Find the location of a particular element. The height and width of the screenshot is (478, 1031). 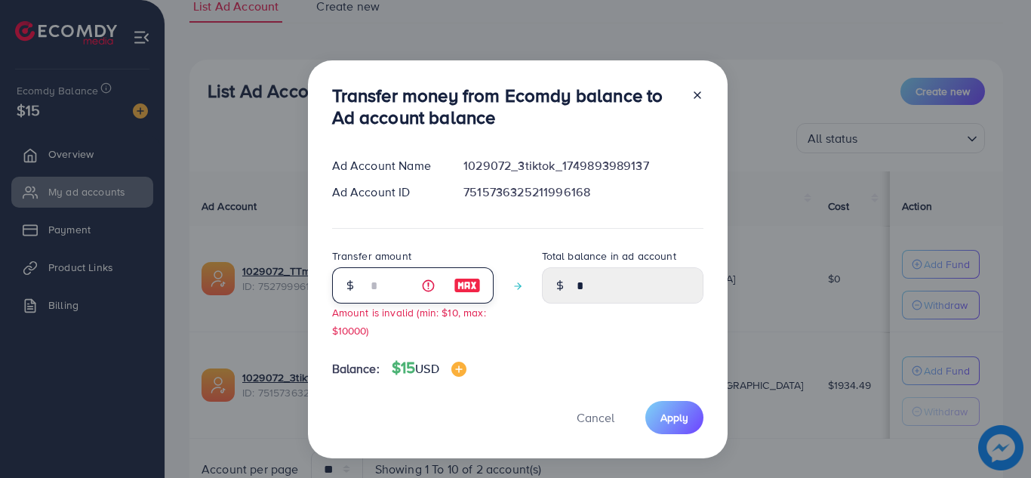

div: Ad Account Name is located at coordinates (386, 165).